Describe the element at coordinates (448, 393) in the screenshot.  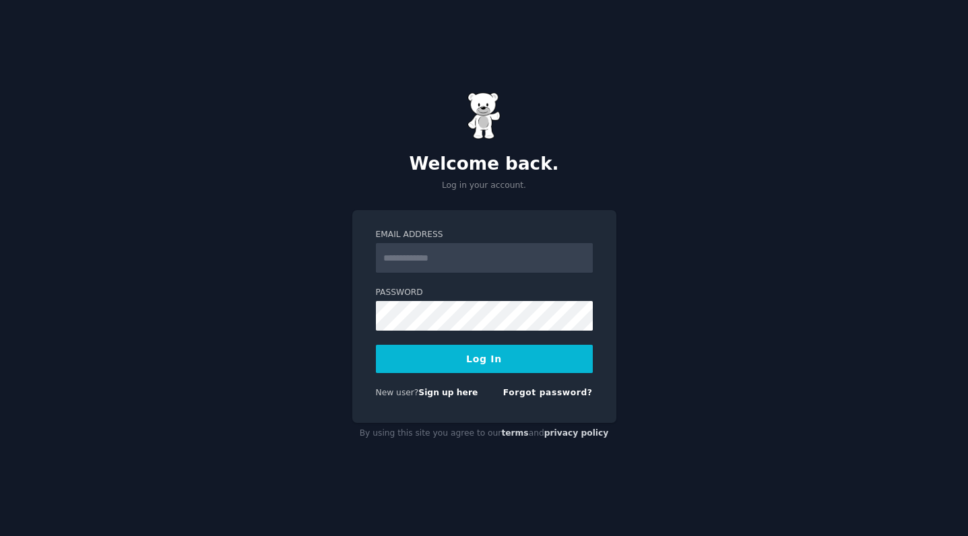
I see `a: Sign up here` at that location.